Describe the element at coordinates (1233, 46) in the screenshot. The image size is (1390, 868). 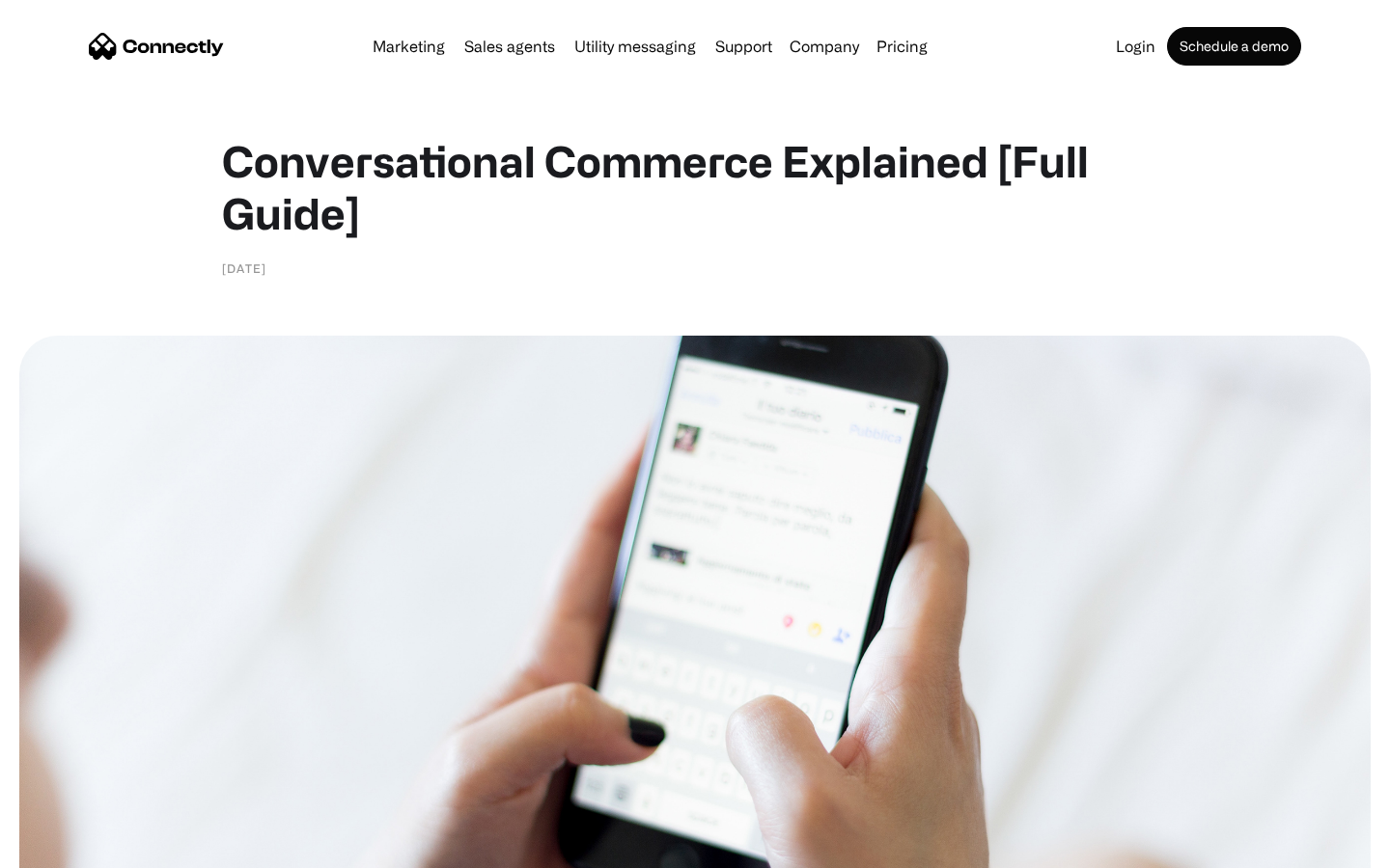
I see `a: Schedule a demo` at that location.